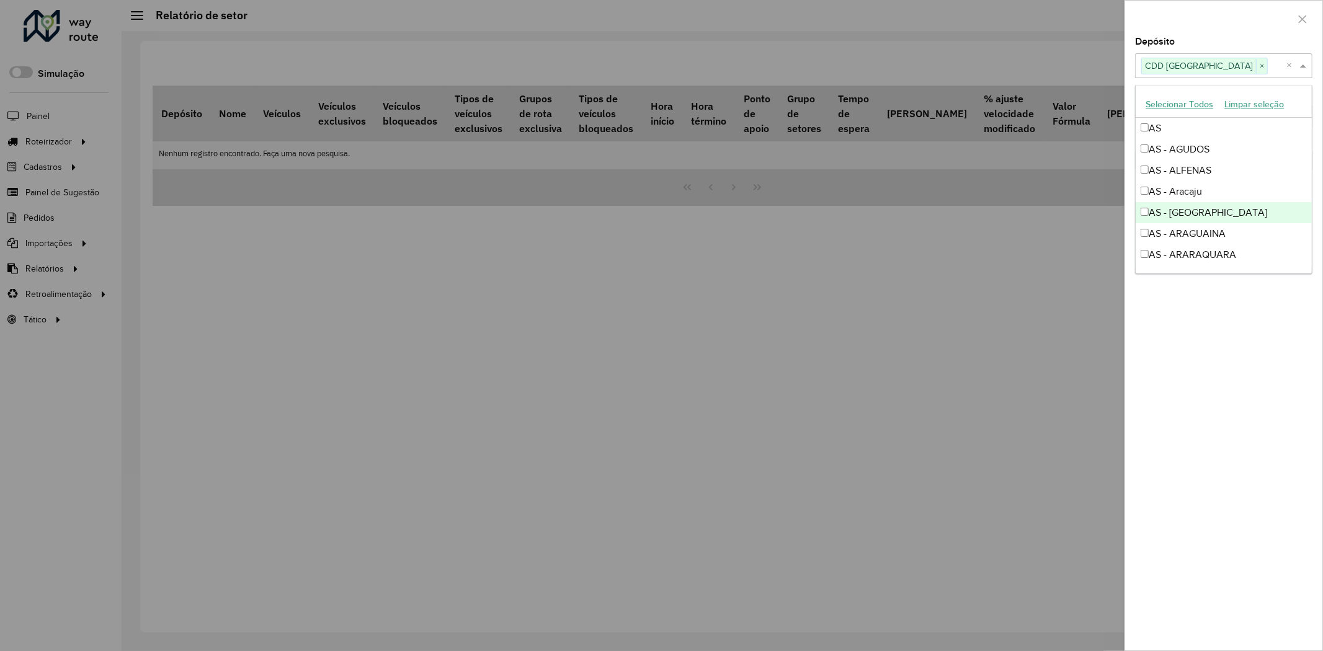  What do you see at coordinates (1254, 104) in the screenshot?
I see `button: Limpar seleção` at bounding box center [1254, 104].